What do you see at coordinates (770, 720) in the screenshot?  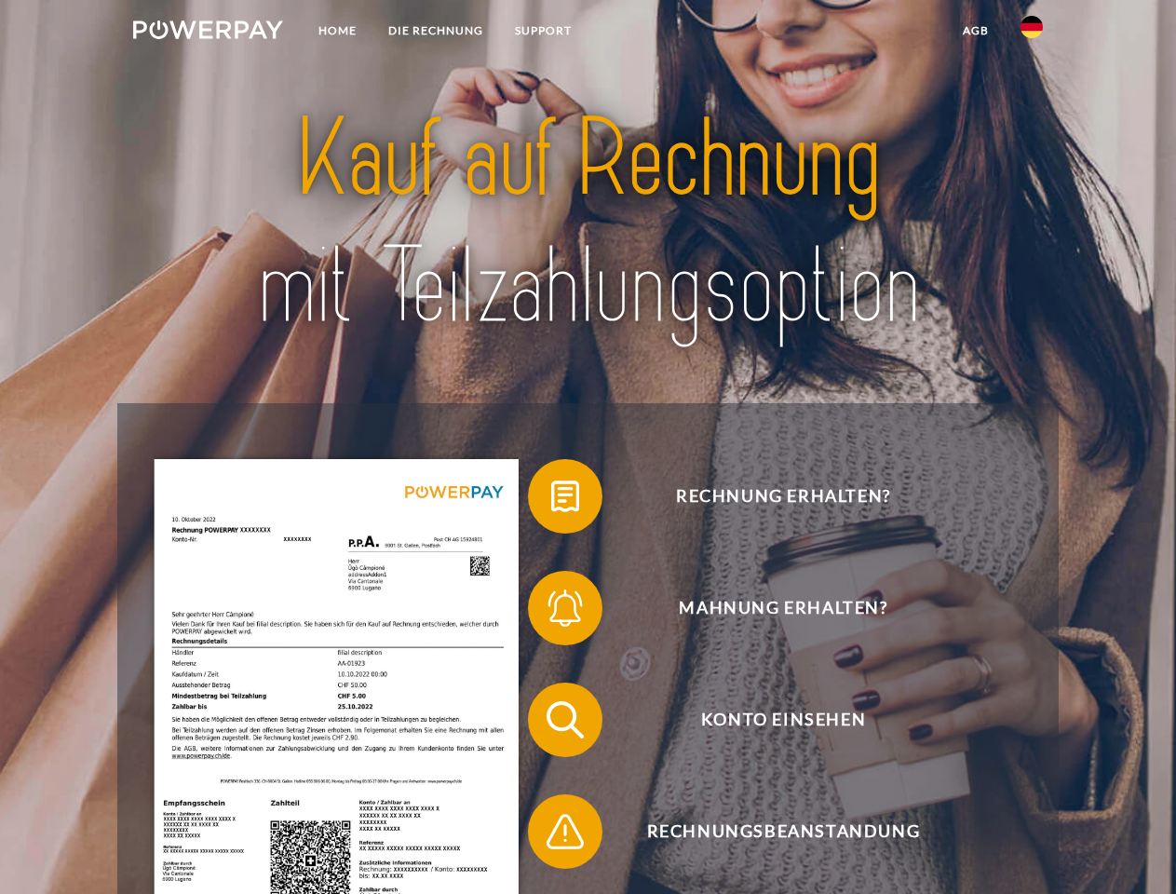 I see `a: Konto einsehen` at bounding box center [770, 720].